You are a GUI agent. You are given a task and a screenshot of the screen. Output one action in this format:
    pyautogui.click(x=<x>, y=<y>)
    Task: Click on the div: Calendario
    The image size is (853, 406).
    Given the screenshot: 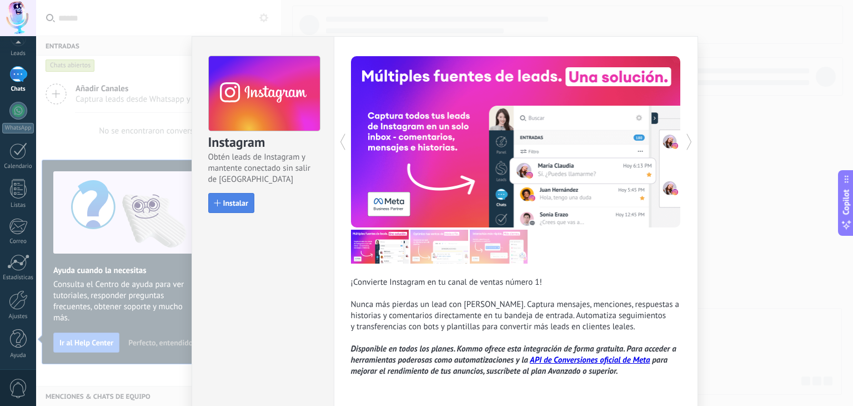 What is the action you would take?
    pyautogui.click(x=18, y=166)
    